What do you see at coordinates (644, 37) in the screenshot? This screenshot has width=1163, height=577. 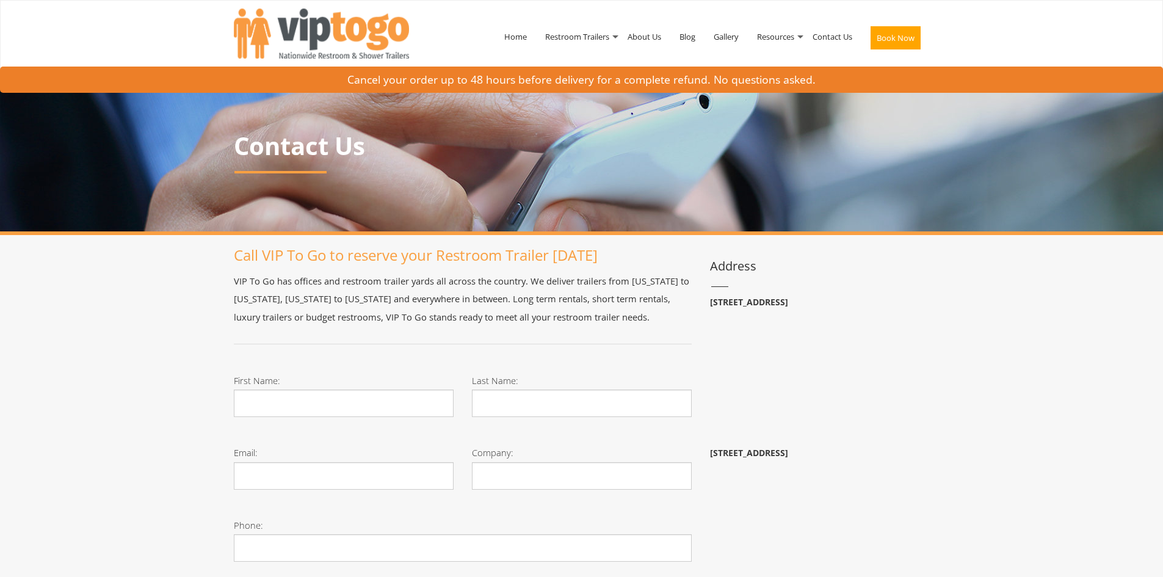 I see `a: About Us` at bounding box center [644, 37].